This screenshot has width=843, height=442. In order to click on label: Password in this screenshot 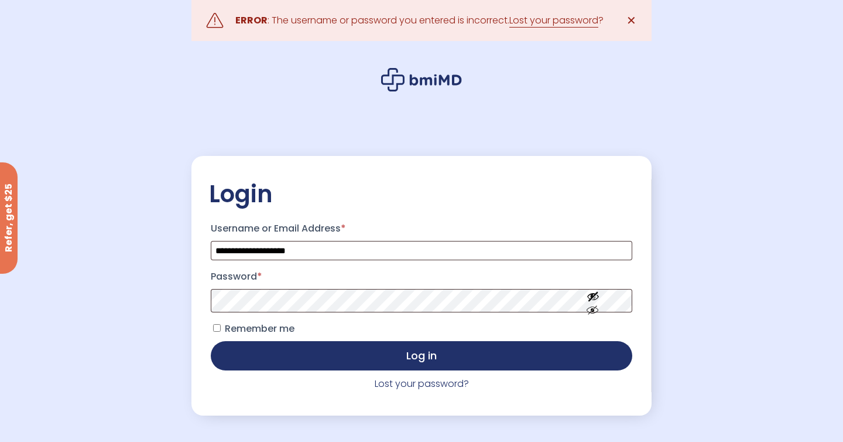, I will do `click(422, 276)`.